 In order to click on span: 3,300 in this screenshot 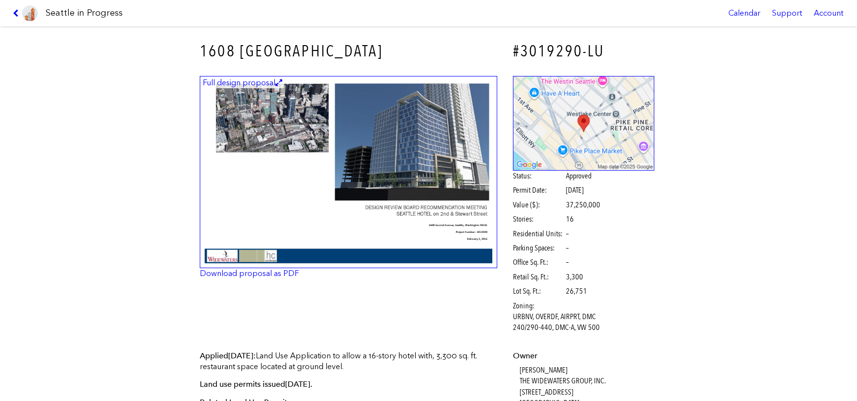, I will do `click(574, 277)`.